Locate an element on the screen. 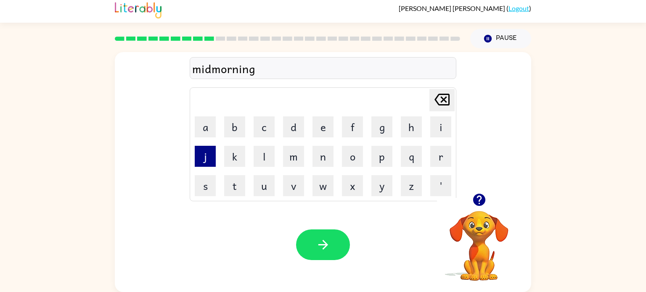 This screenshot has width=646, height=292. button: l is located at coordinates (264, 156).